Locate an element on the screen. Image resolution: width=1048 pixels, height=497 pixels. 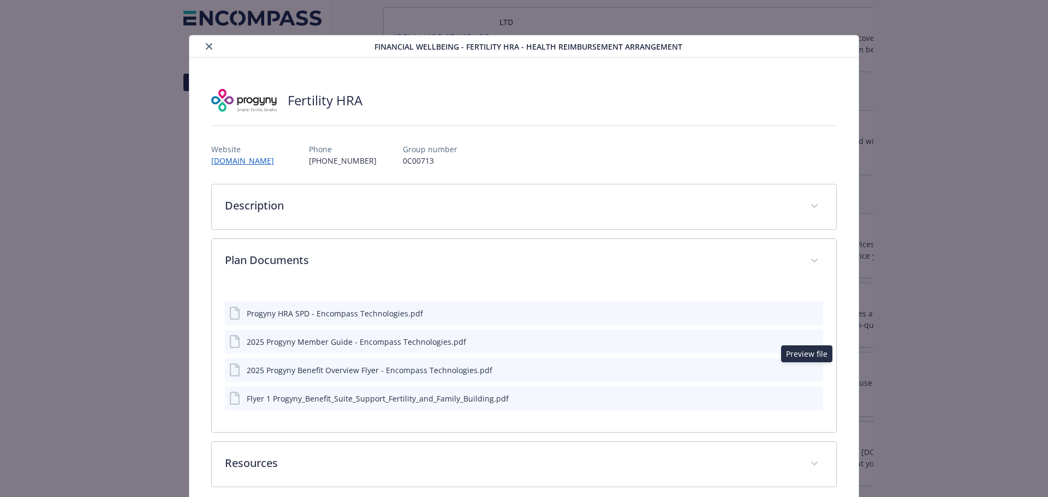
img: Progyny is located at coordinates (244, 100).